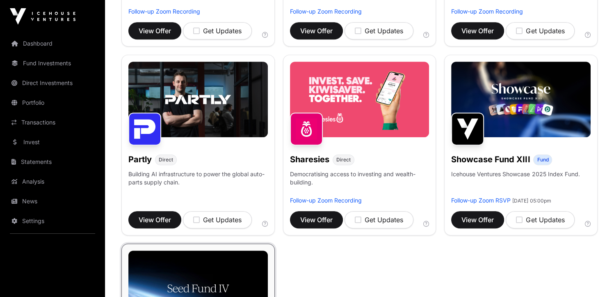 This screenshot has height=297, width=614. I want to click on a: Portfolio, so click(53, 103).